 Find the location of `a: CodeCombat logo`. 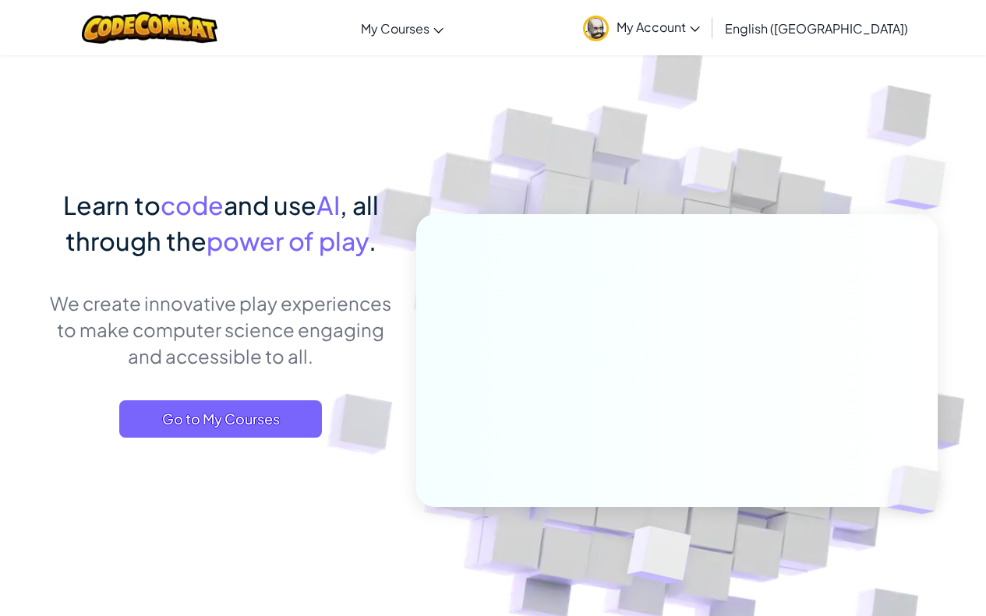

a: CodeCombat logo is located at coordinates (150, 27).